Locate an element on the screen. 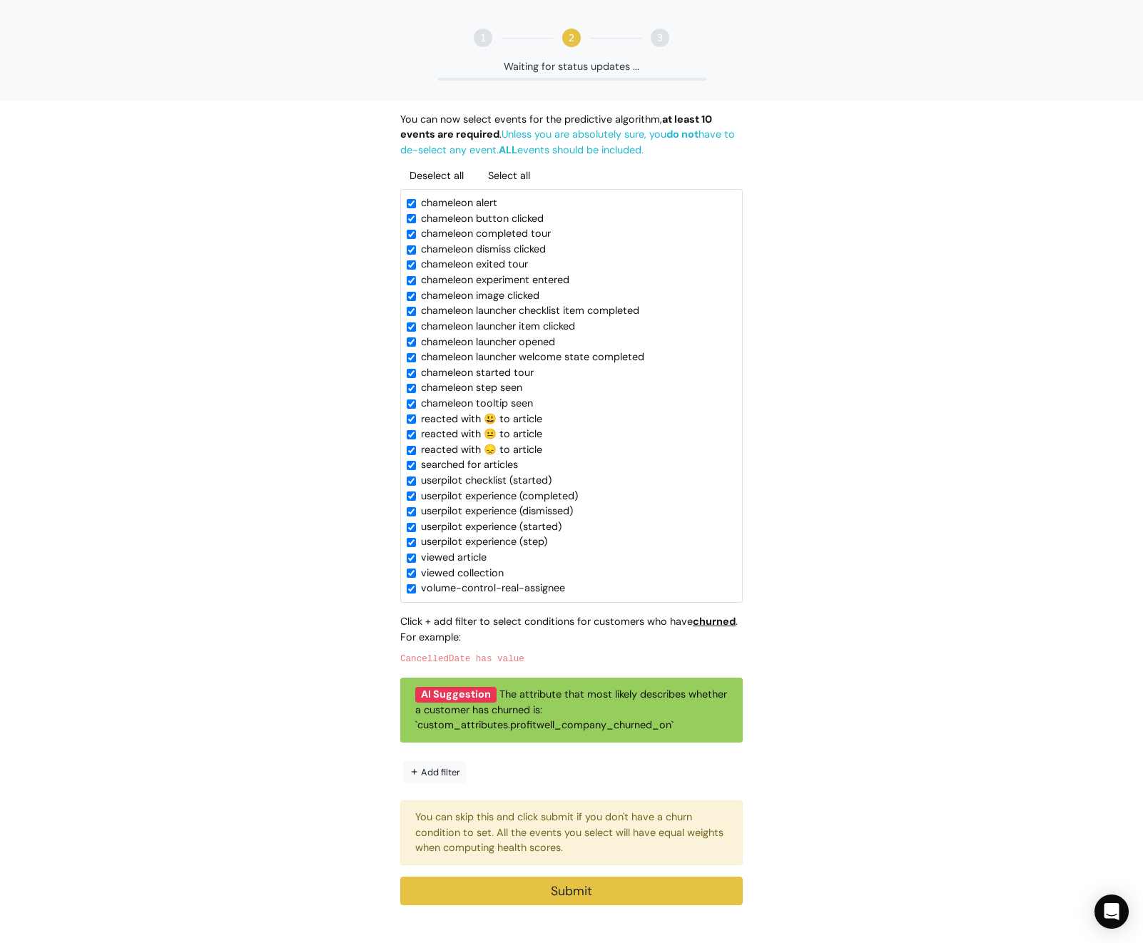 The height and width of the screenshot is (943, 1143). code: CancelledDate has value is located at coordinates (462, 659).